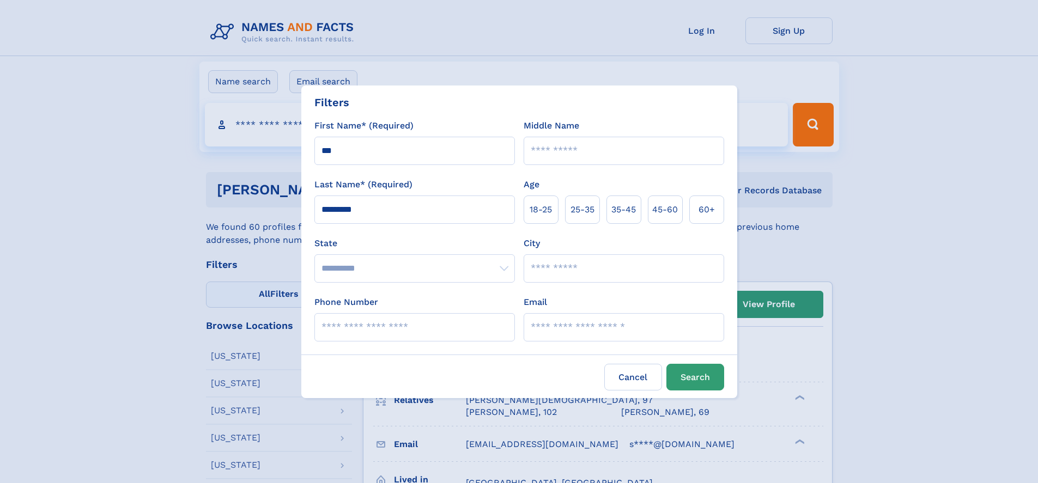 This screenshot has height=483, width=1038. I want to click on label: Last Name* (Required), so click(363, 185).